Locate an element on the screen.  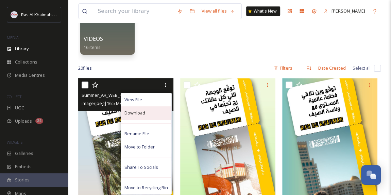
div: View all files is located at coordinates (218, 11).